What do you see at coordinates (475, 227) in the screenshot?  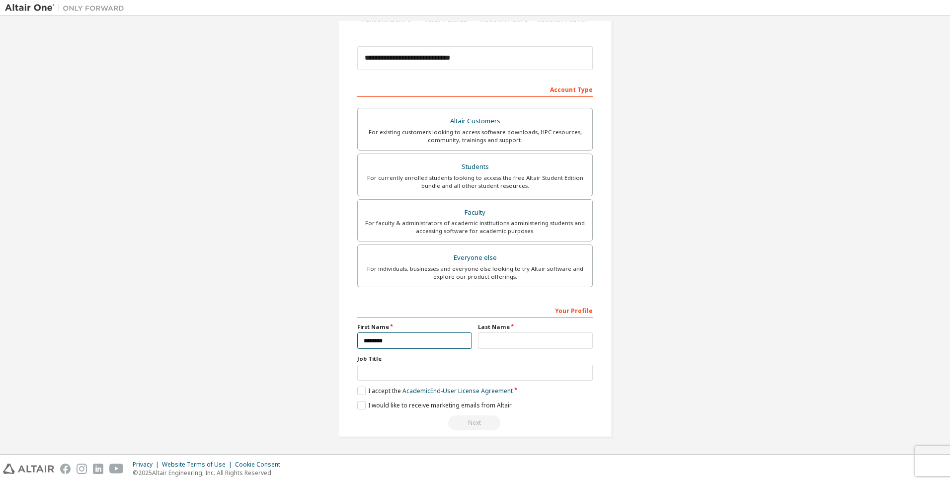 I see `div: For faculty & administrators of academic institutions administering students and accessing softwa...` at bounding box center [475, 227].